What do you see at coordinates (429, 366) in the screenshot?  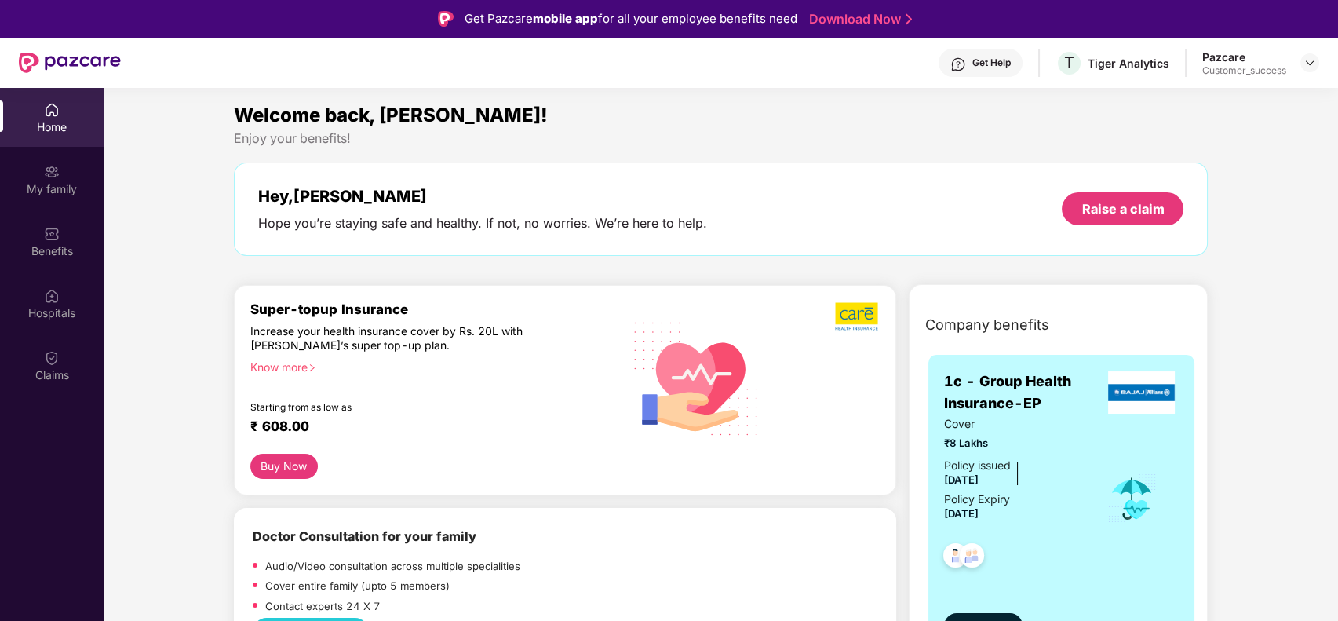 I see `div: Know more` at bounding box center [429, 366].